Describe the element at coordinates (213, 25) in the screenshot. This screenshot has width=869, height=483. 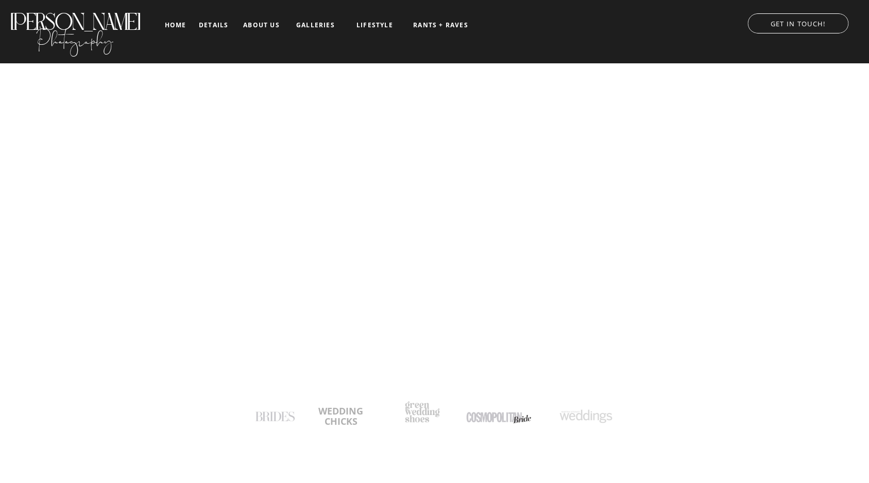
I see `nav: details` at that location.